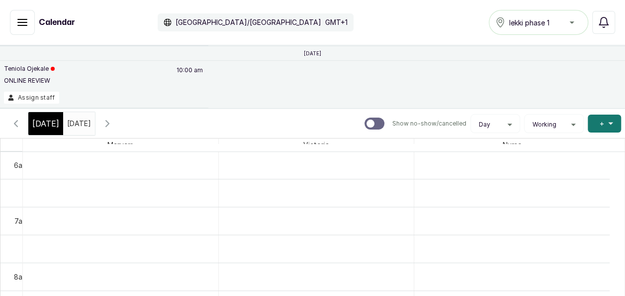 Image resolution: width=625 pixels, height=296 pixels. What do you see at coordinates (316, 144) in the screenshot?
I see `span: Victoria` at bounding box center [316, 144].